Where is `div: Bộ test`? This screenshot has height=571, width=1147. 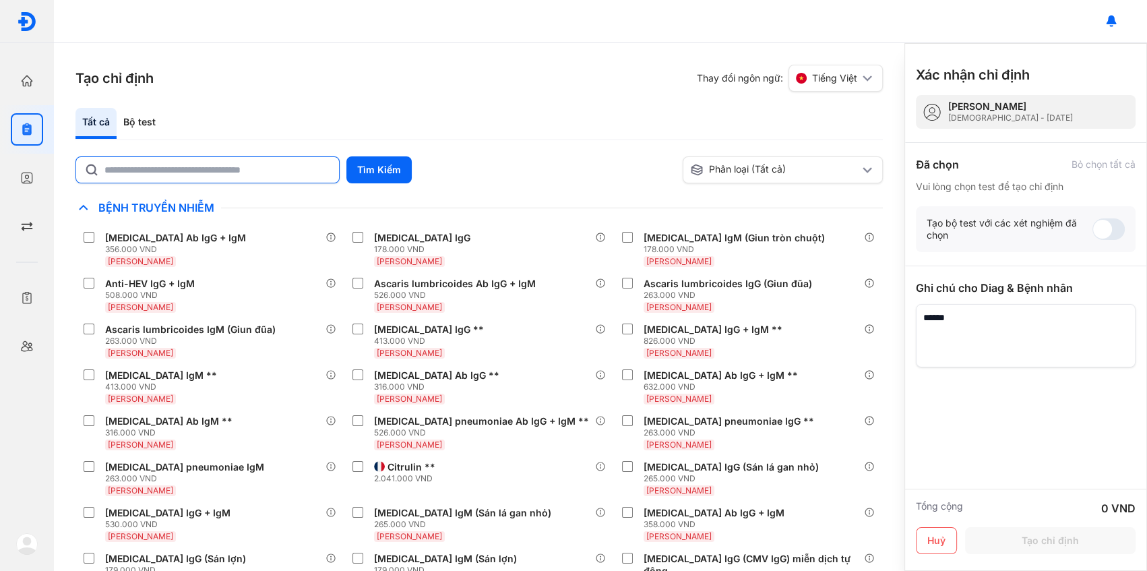
div: Bộ test is located at coordinates (140, 123).